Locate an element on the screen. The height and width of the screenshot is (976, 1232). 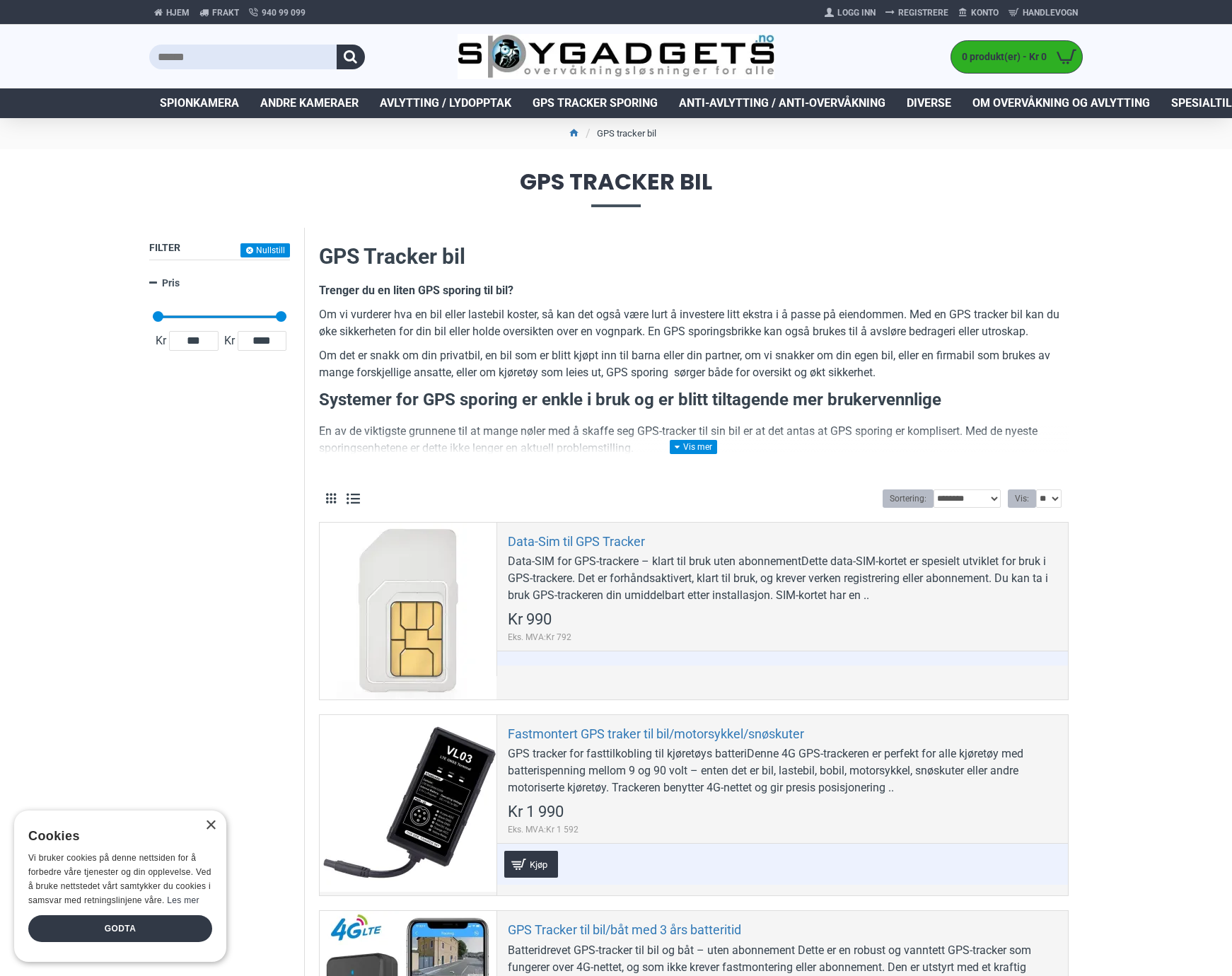
span: 940 99 099 is located at coordinates (284, 13).